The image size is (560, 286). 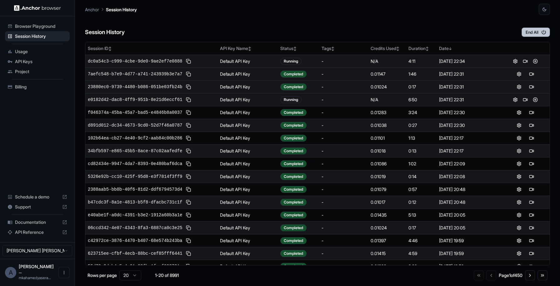 What do you see at coordinates (135, 138) in the screenshot?
I see `span: 102b64ea-cb27-4e40-9cf2-aab84c00b286` at bounding box center [135, 138].